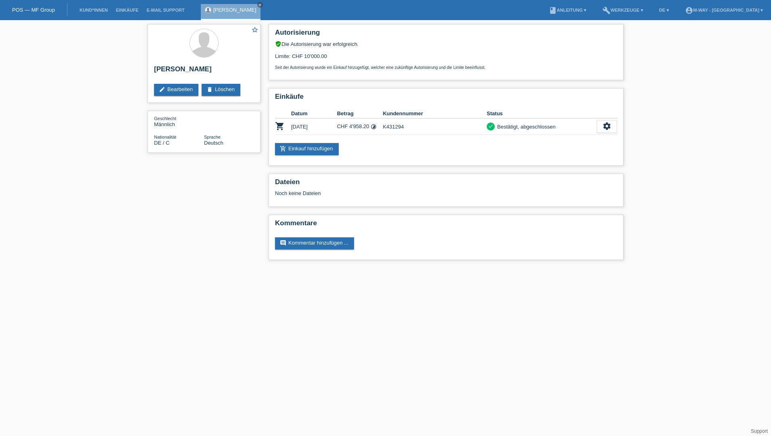 Image resolution: width=771 pixels, height=436 pixels. I want to click on span: Geschlecht, so click(165, 119).